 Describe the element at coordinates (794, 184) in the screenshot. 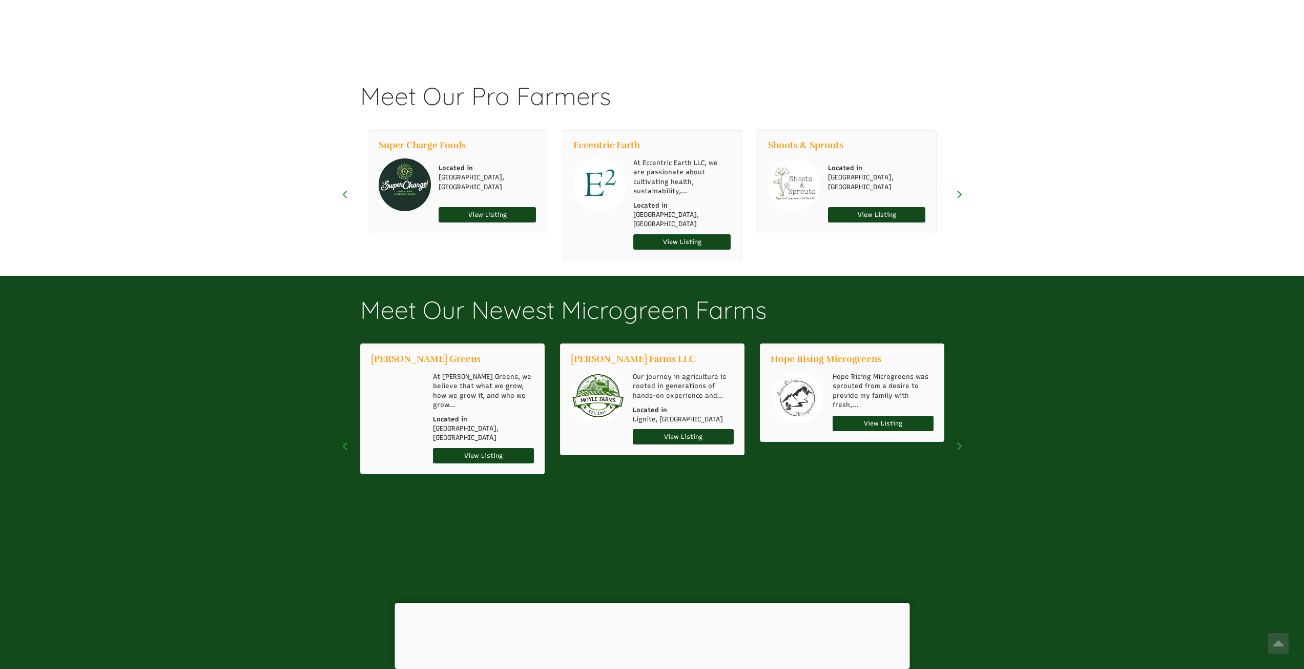

I see `img: Shoots & Sprouts` at that location.